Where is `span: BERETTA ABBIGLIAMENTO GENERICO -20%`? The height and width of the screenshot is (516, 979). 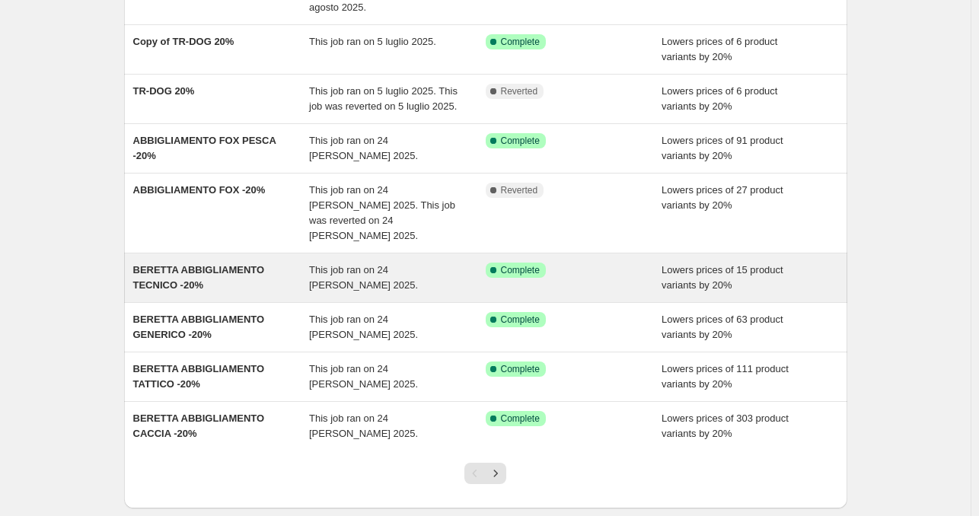 span: BERETTA ABBIGLIAMENTO GENERICO -20% is located at coordinates (199, 326).